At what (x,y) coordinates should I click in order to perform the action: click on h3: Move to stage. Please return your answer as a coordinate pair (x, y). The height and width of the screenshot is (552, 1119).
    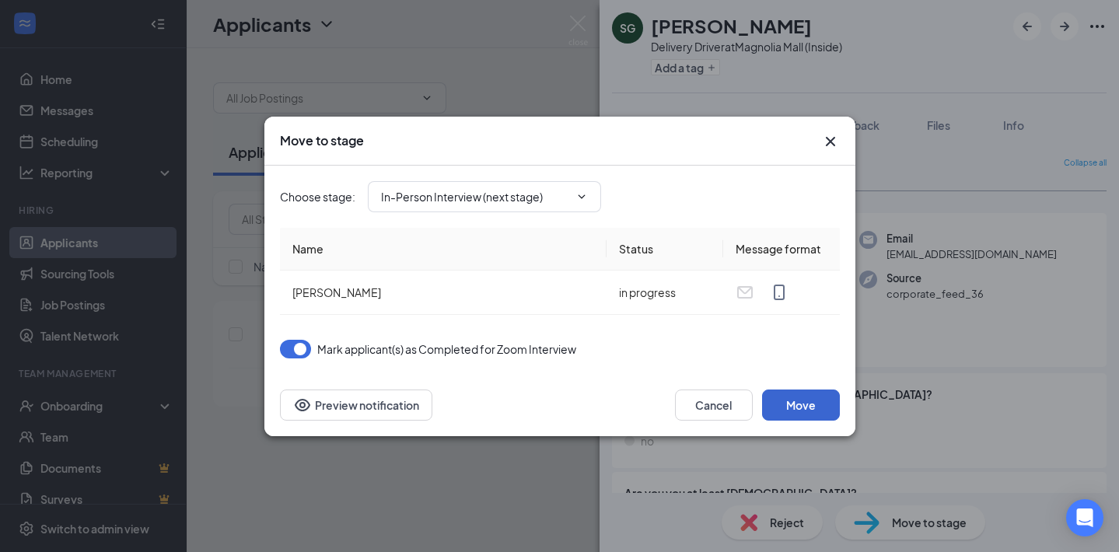
    Looking at the image, I should click on (322, 141).